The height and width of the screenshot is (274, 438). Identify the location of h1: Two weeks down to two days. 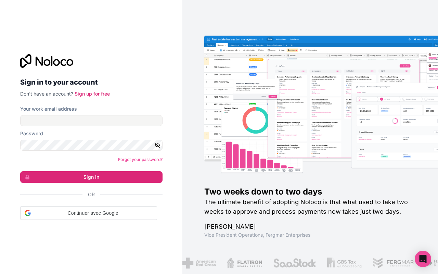
(310, 192).